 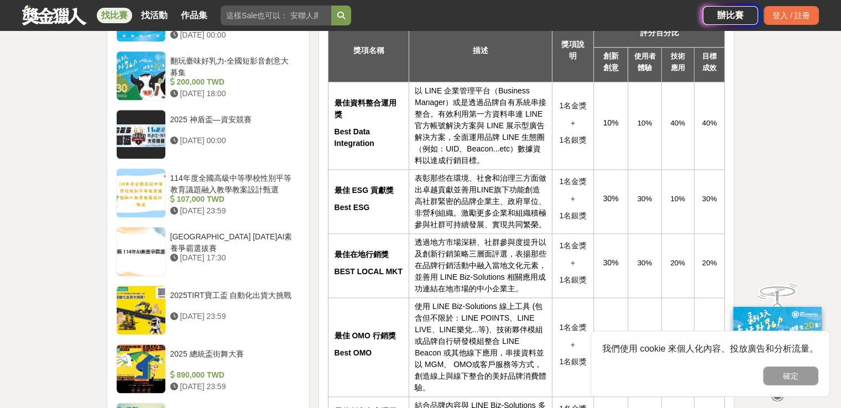 What do you see at coordinates (659, 33) in the screenshot?
I see `strong: 評分百分比` at bounding box center [659, 33].